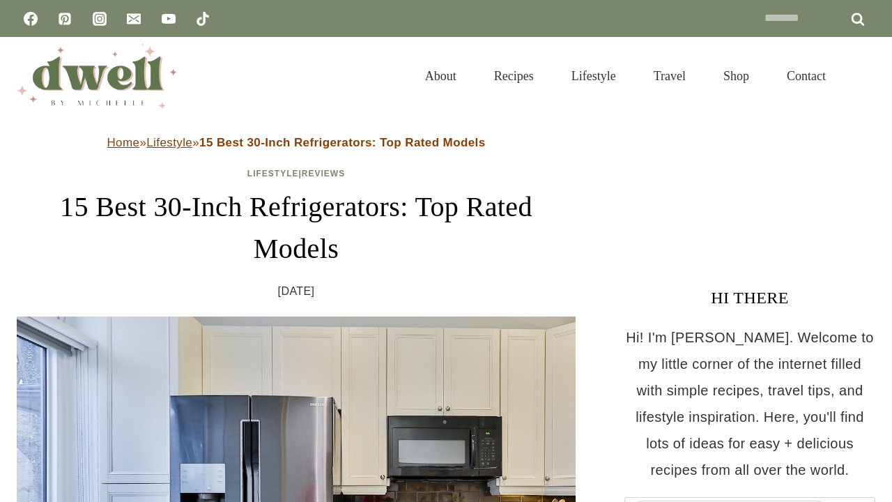 This screenshot has width=892, height=502. What do you see at coordinates (31, 19) in the screenshot?
I see `a: Facebook` at bounding box center [31, 19].